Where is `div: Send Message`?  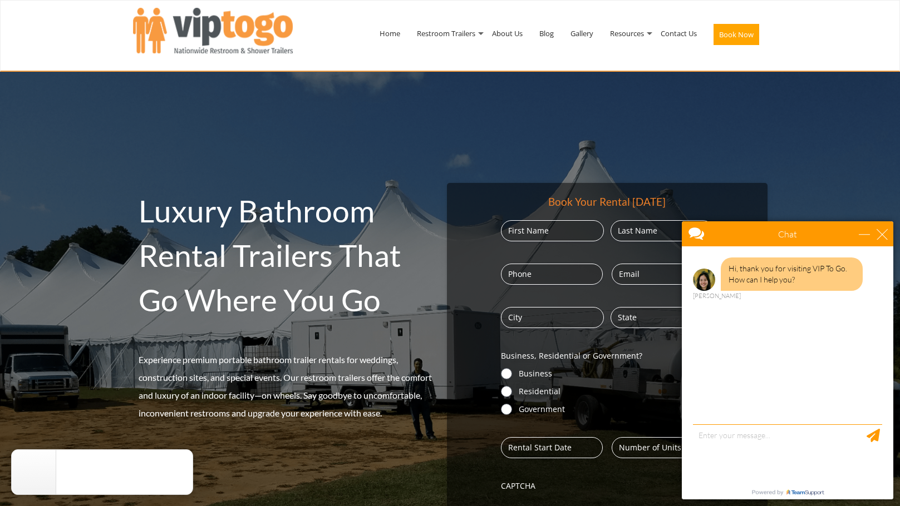
div: Send Message is located at coordinates (198, 221).